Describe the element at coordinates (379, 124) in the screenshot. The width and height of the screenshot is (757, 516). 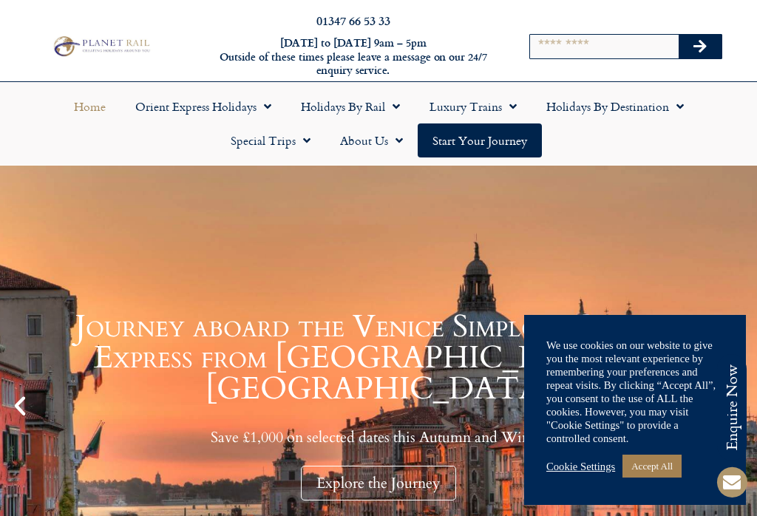
I see `nav: Menu` at that location.